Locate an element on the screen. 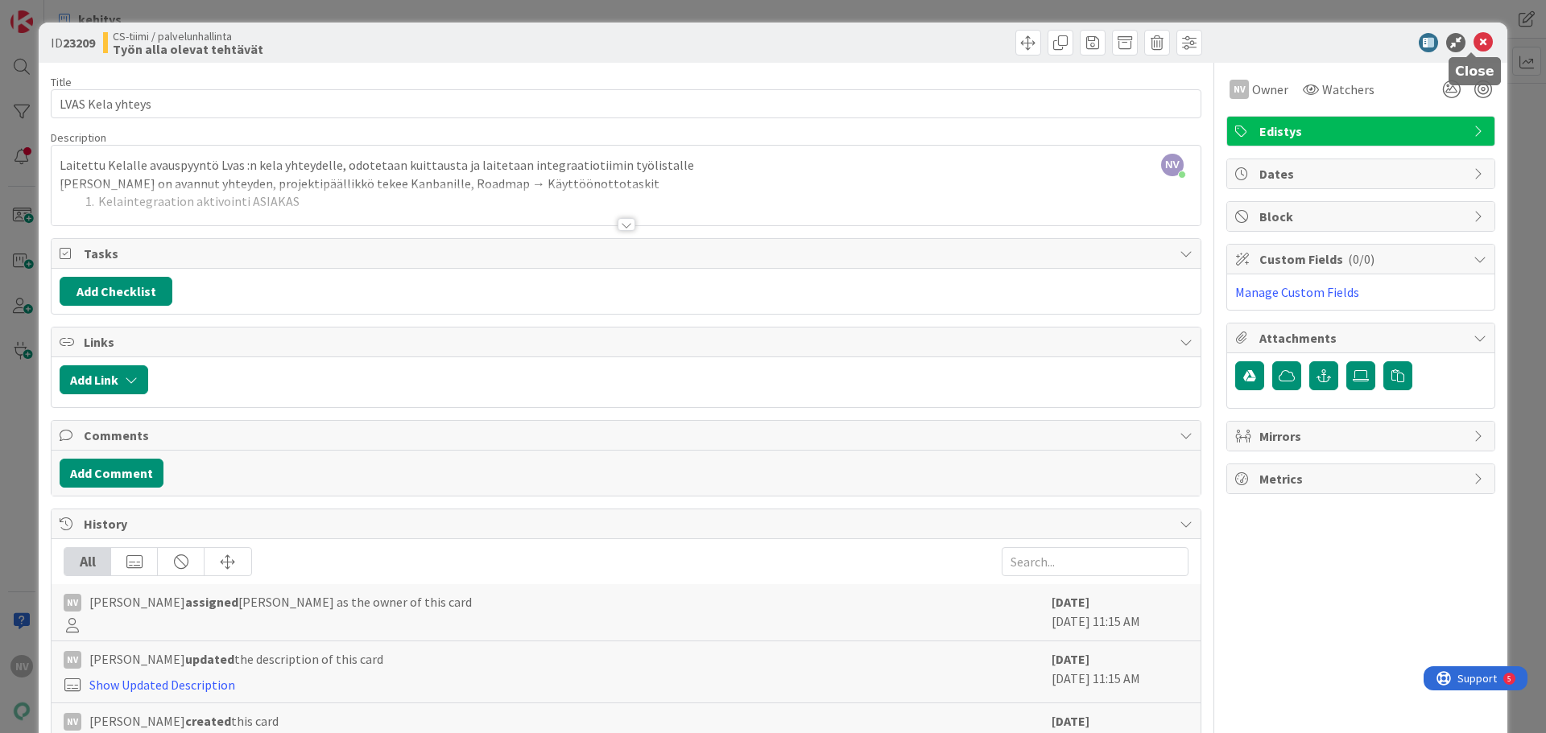  b: created is located at coordinates (208, 721).